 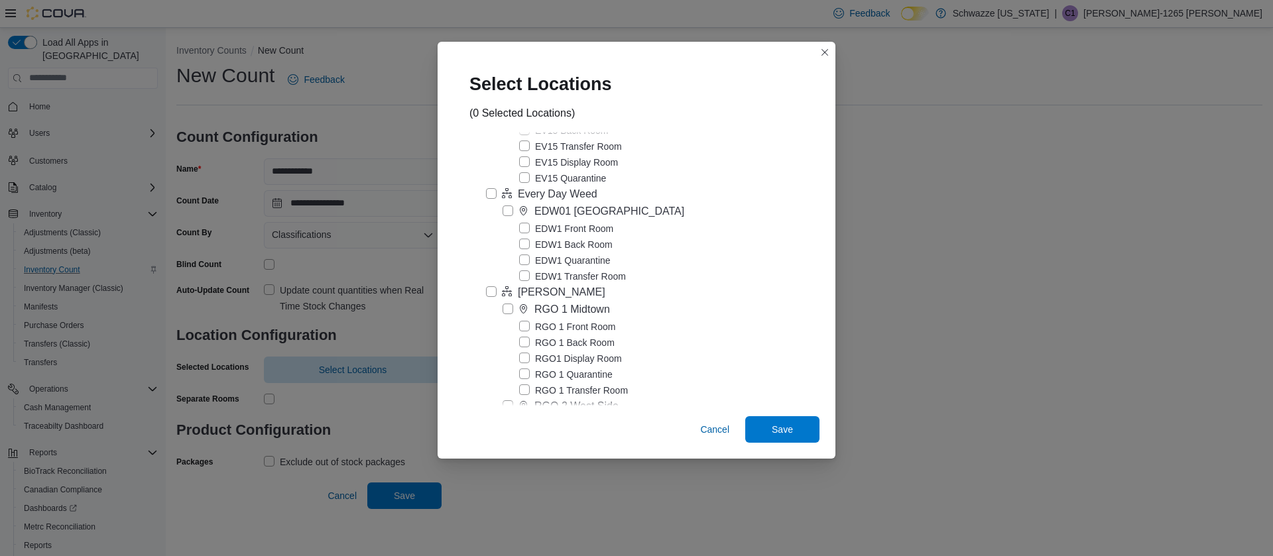 What do you see at coordinates (566, 229) in the screenshot?
I see `label: EDW1 Front Room` at bounding box center [566, 229].